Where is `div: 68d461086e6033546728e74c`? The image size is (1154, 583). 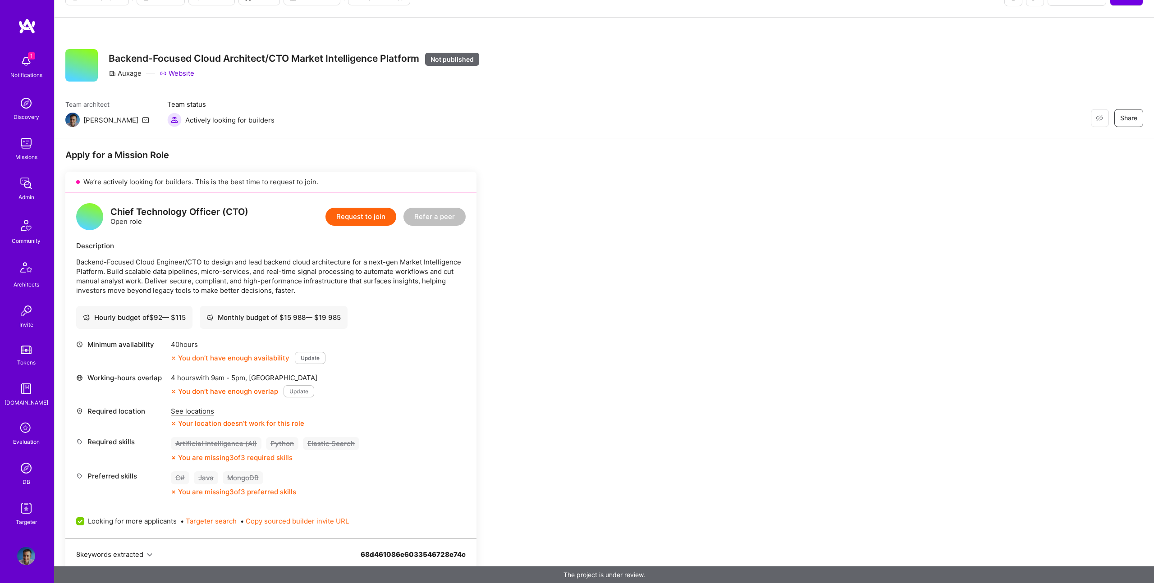 div: 68d461086e6033546728e74c is located at coordinates (413, 560).